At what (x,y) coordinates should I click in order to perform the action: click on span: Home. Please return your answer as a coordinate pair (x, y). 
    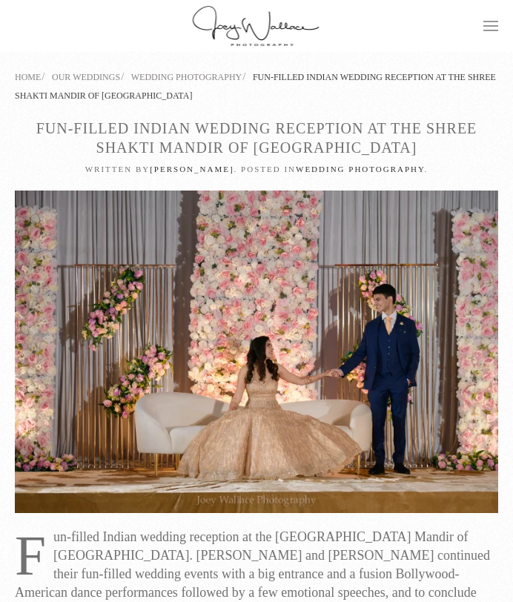
    Looking at the image, I should click on (27, 77).